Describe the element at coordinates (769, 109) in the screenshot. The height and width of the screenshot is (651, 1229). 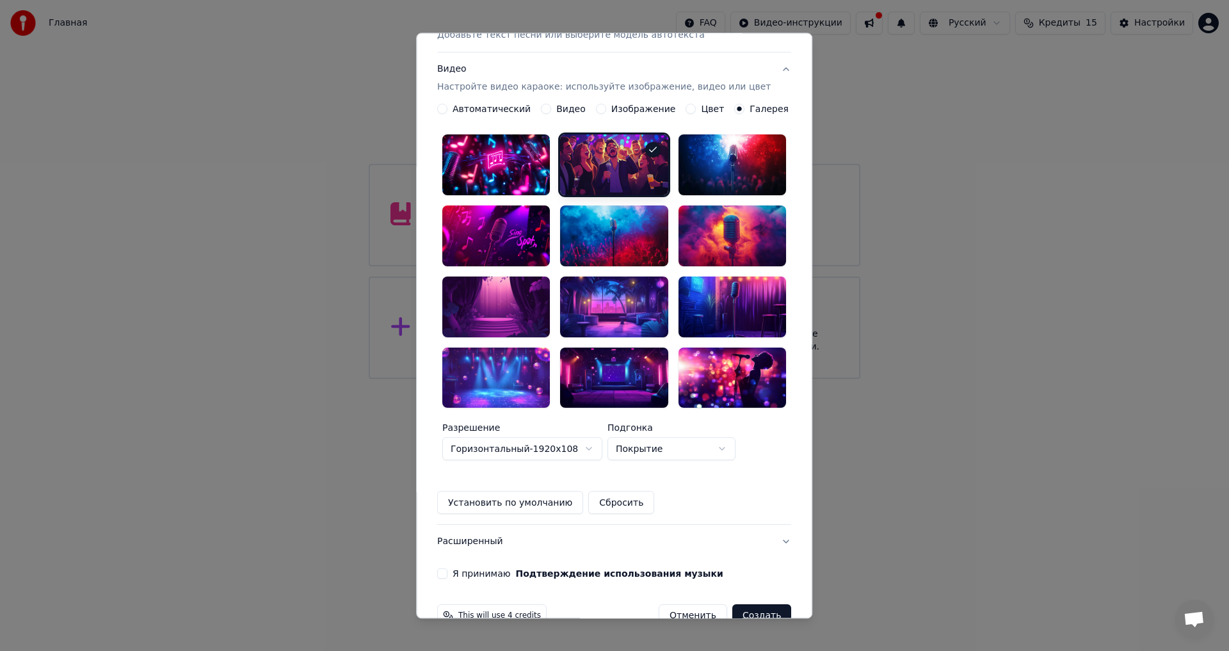
I see `label: Галерея` at that location.